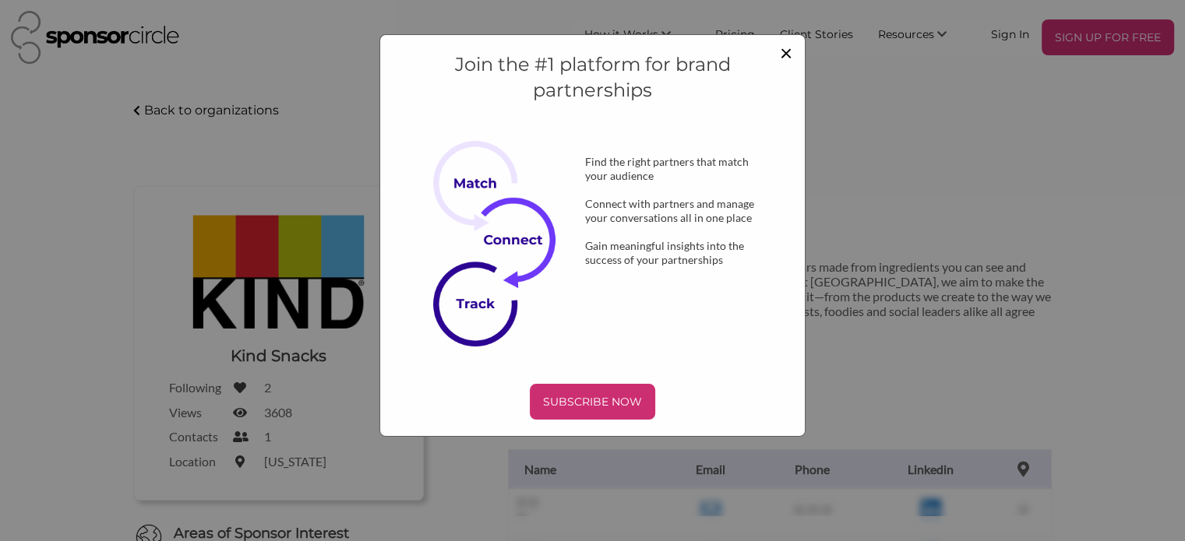 This screenshot has width=1185, height=541. Describe the element at coordinates (675, 253) in the screenshot. I see `div: Gain meaningful insights into the success of your partnerships` at that location.